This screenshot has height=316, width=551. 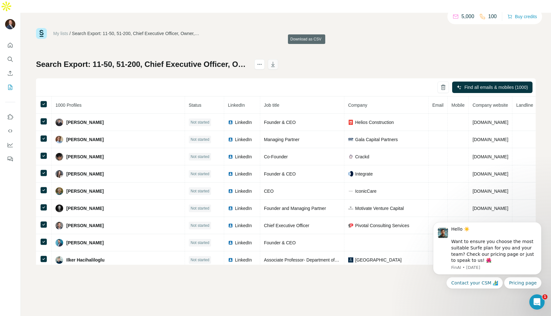 What do you see at coordinates (376, 140) in the screenshot?
I see `span: Gala Capital Partners` at bounding box center [376, 140].